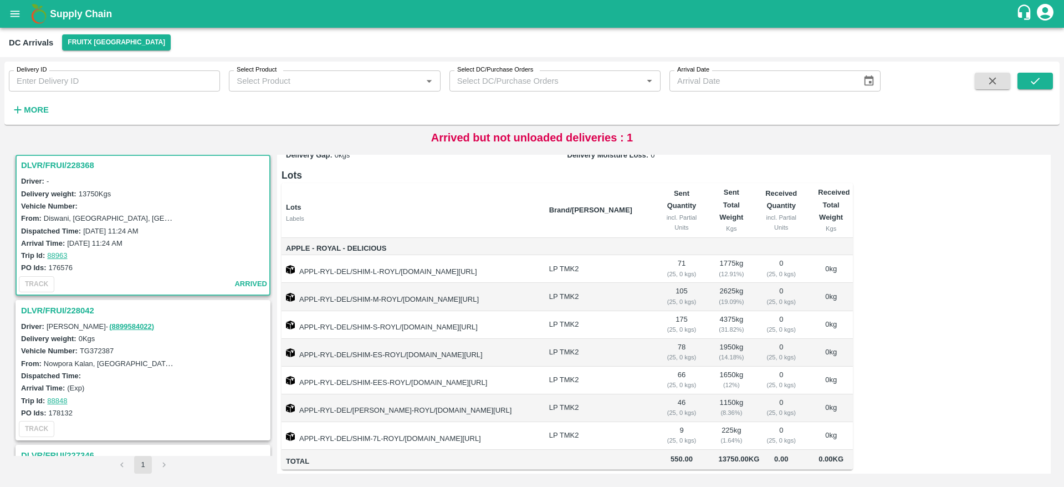 This screenshot has height=487, width=1064. What do you see at coordinates (413, 461) in the screenshot?
I see `span: Total` at bounding box center [413, 461].